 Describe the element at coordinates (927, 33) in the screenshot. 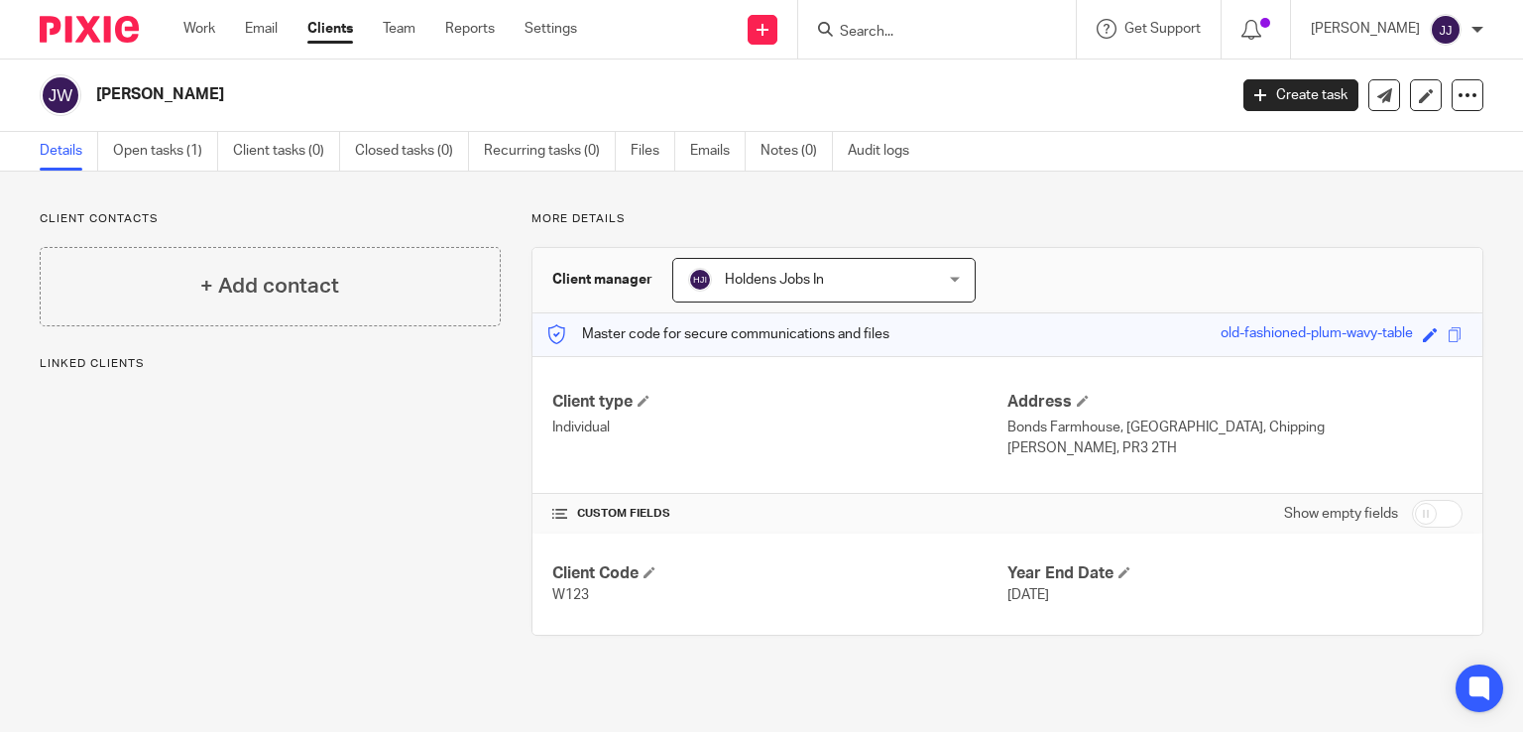

I see `input: Search` at that location.